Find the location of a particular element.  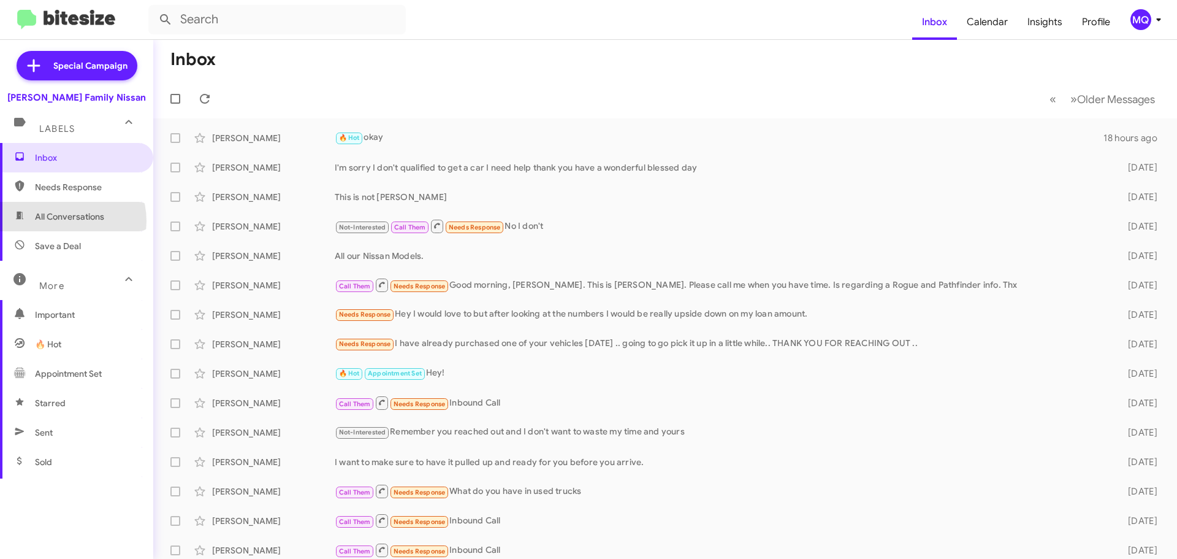

span: Special Campaign is located at coordinates (90, 66).